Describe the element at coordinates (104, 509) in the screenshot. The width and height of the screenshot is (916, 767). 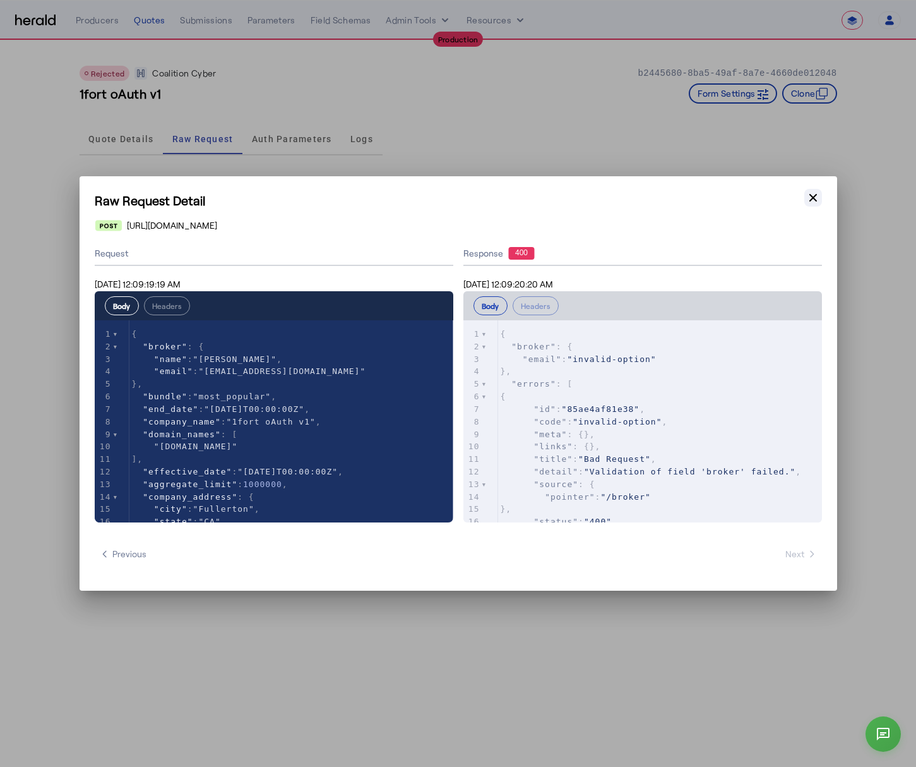
I see `div: 15` at that location.